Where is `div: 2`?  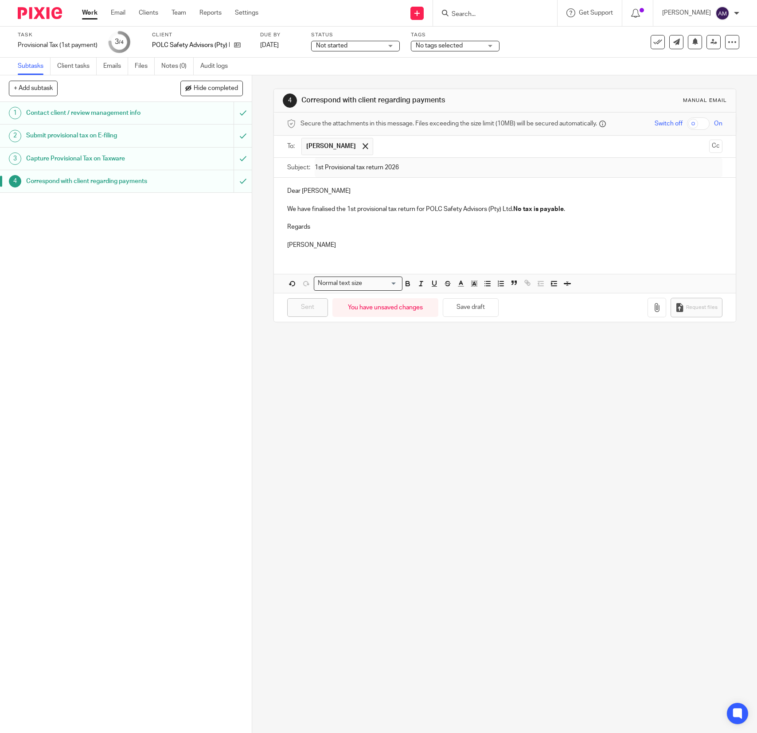
div: 2 is located at coordinates (15, 136).